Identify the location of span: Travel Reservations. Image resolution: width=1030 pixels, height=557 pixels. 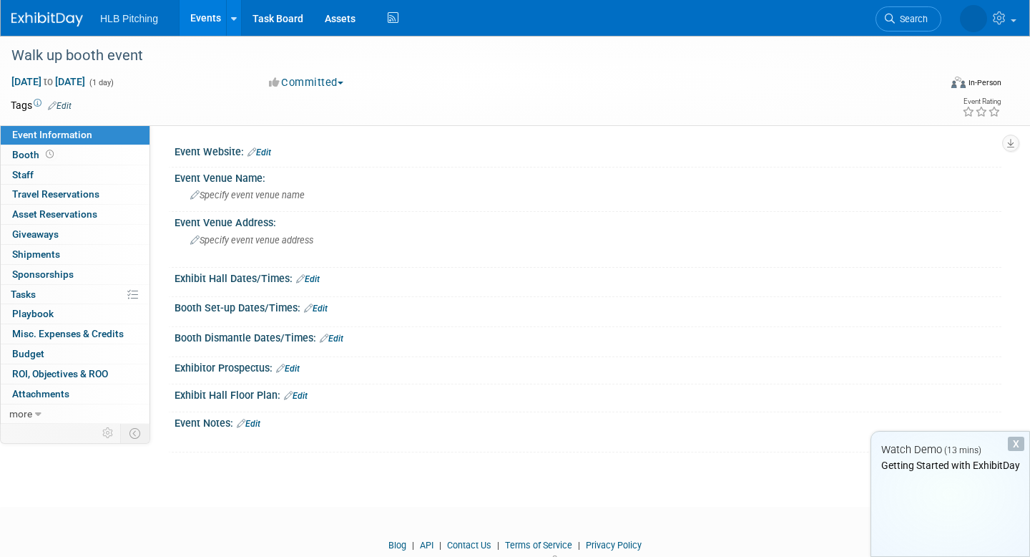
(56, 194).